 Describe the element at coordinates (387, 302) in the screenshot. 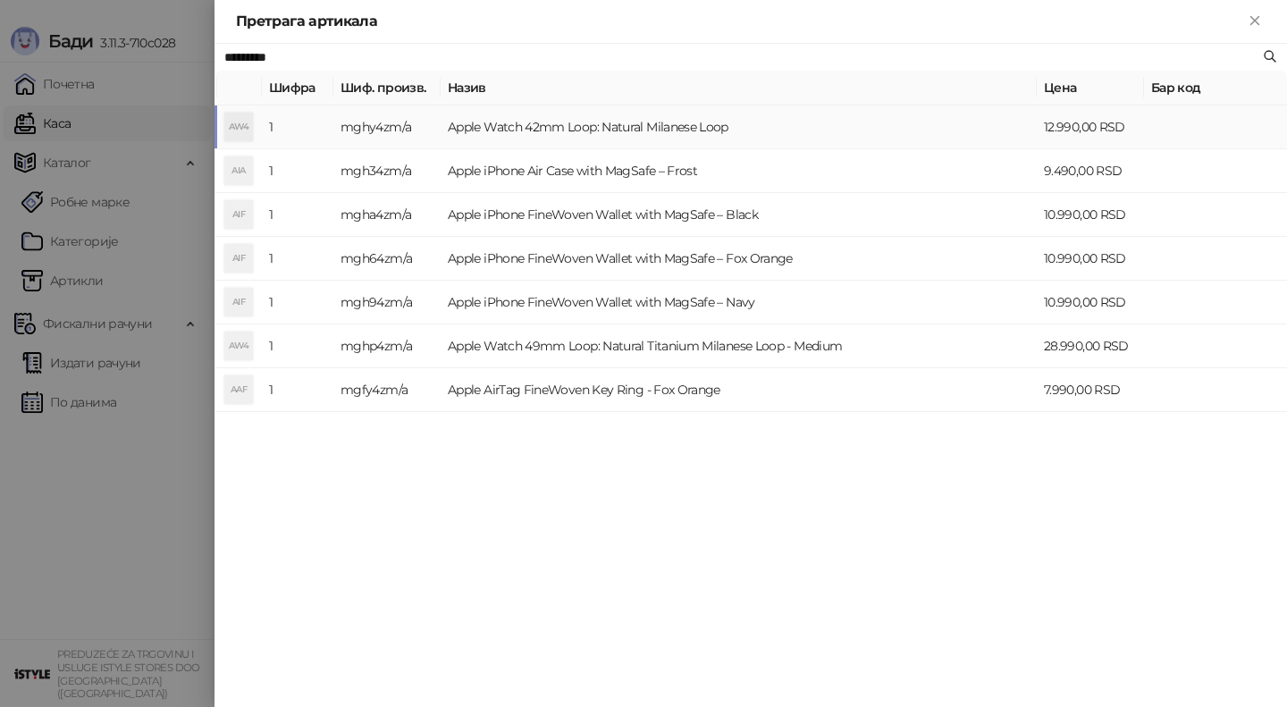

I see `td: mgh94zm/a` at that location.